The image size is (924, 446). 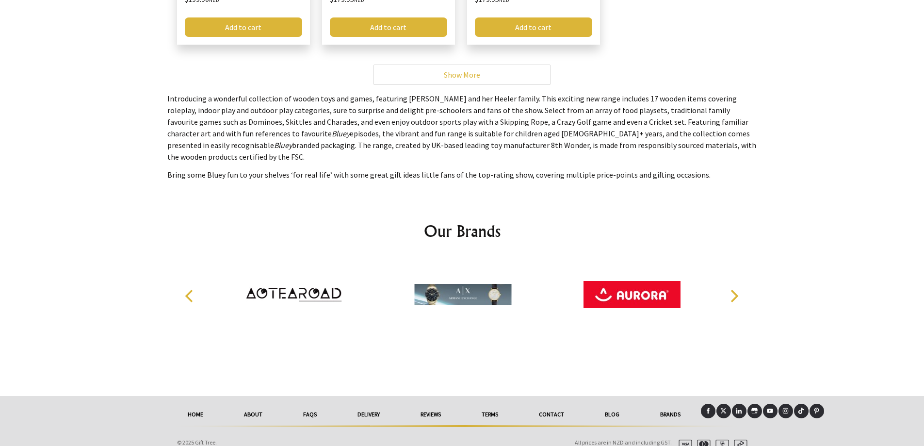 What do you see at coordinates (462, 231) in the screenshot?
I see `h2: Our Brands` at bounding box center [462, 231].